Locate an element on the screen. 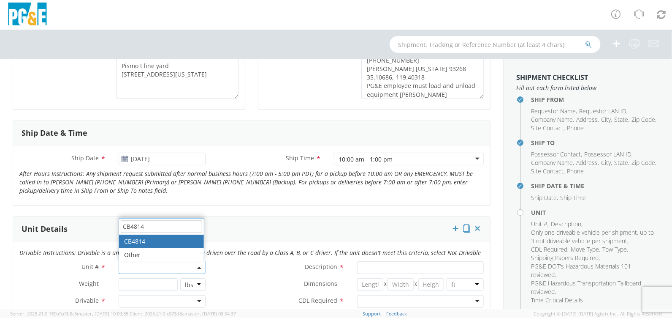  h4: Ship From is located at coordinates (595, 99).